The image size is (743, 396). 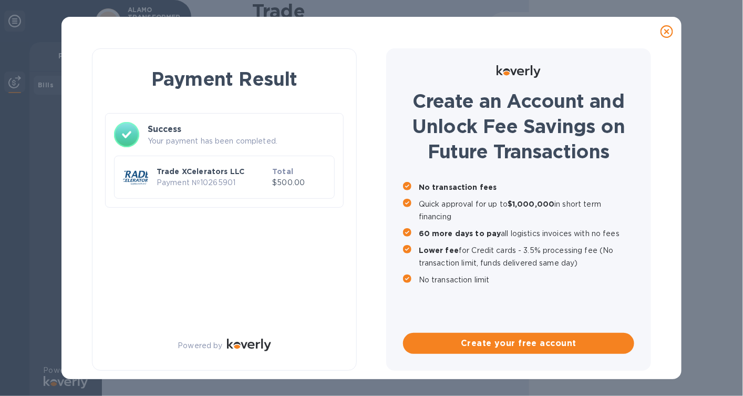 What do you see at coordinates (283, 171) in the screenshot?
I see `b: Total` at bounding box center [283, 171].